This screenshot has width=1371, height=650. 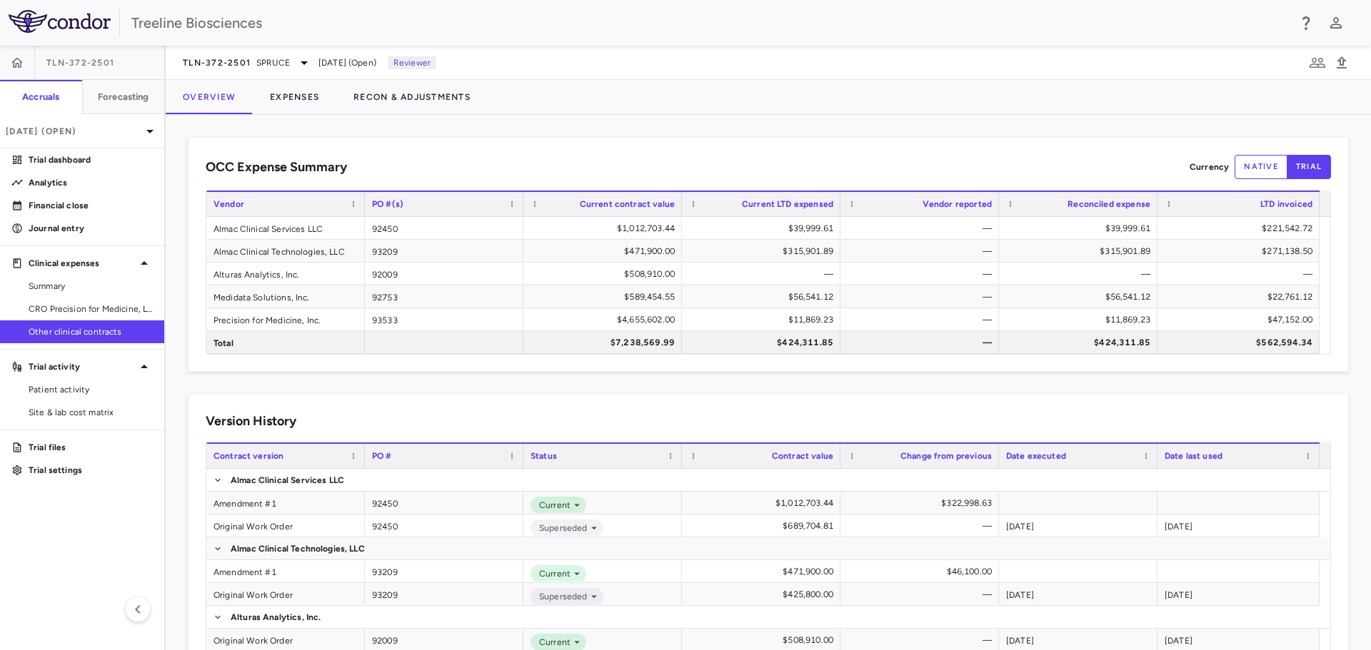 I want to click on p: Trial settings, so click(x=91, y=471).